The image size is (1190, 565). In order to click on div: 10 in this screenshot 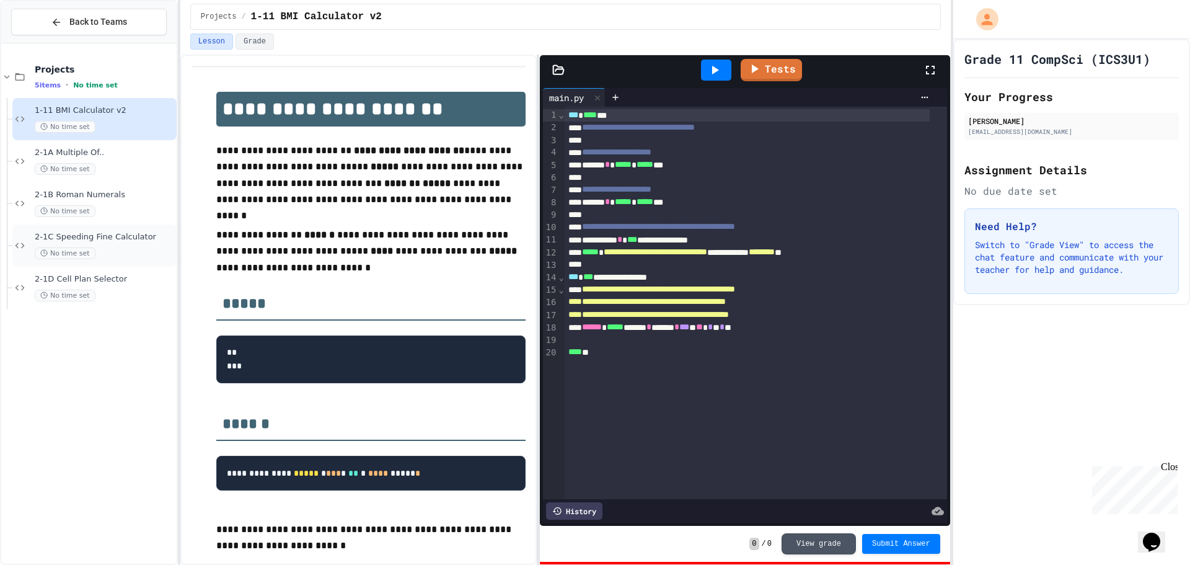, I will do `click(550, 227)`.